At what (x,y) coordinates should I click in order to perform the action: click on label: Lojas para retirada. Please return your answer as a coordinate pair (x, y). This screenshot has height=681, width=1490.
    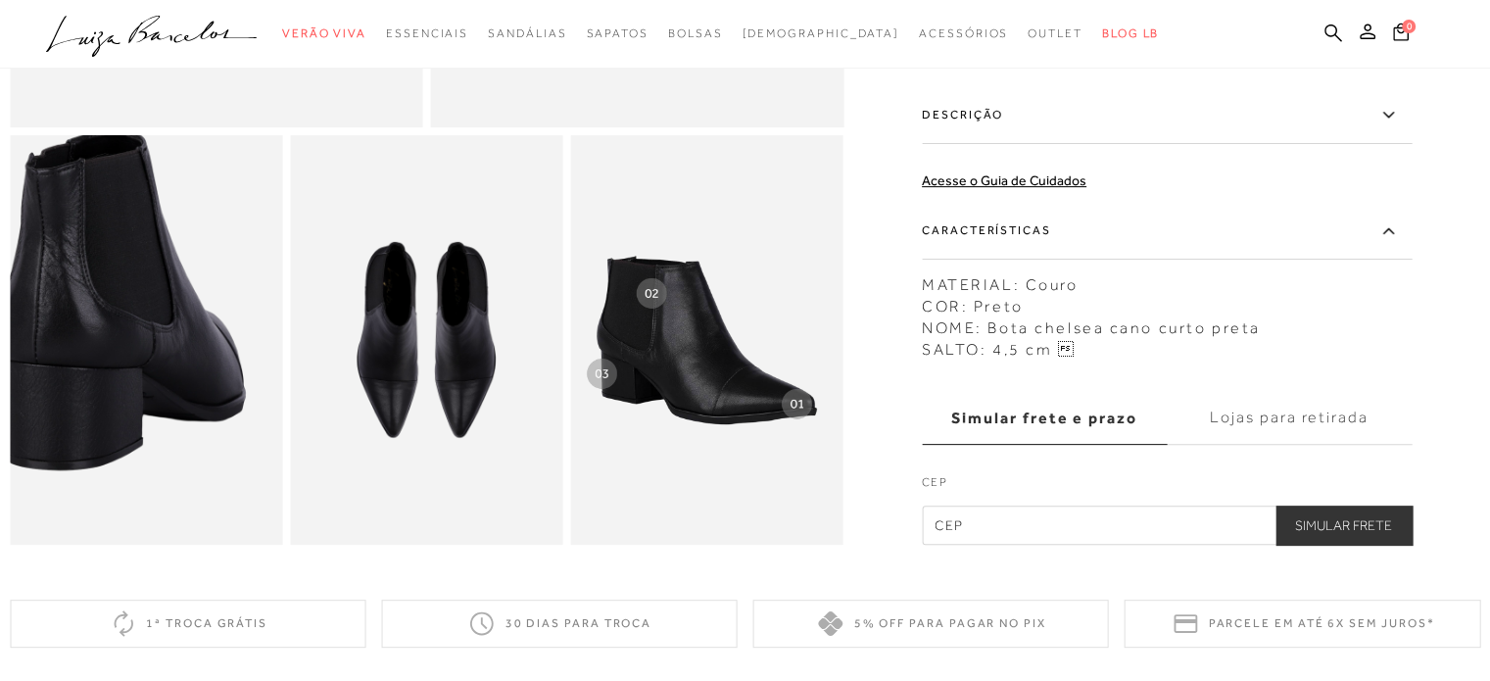
    Looking at the image, I should click on (1290, 418).